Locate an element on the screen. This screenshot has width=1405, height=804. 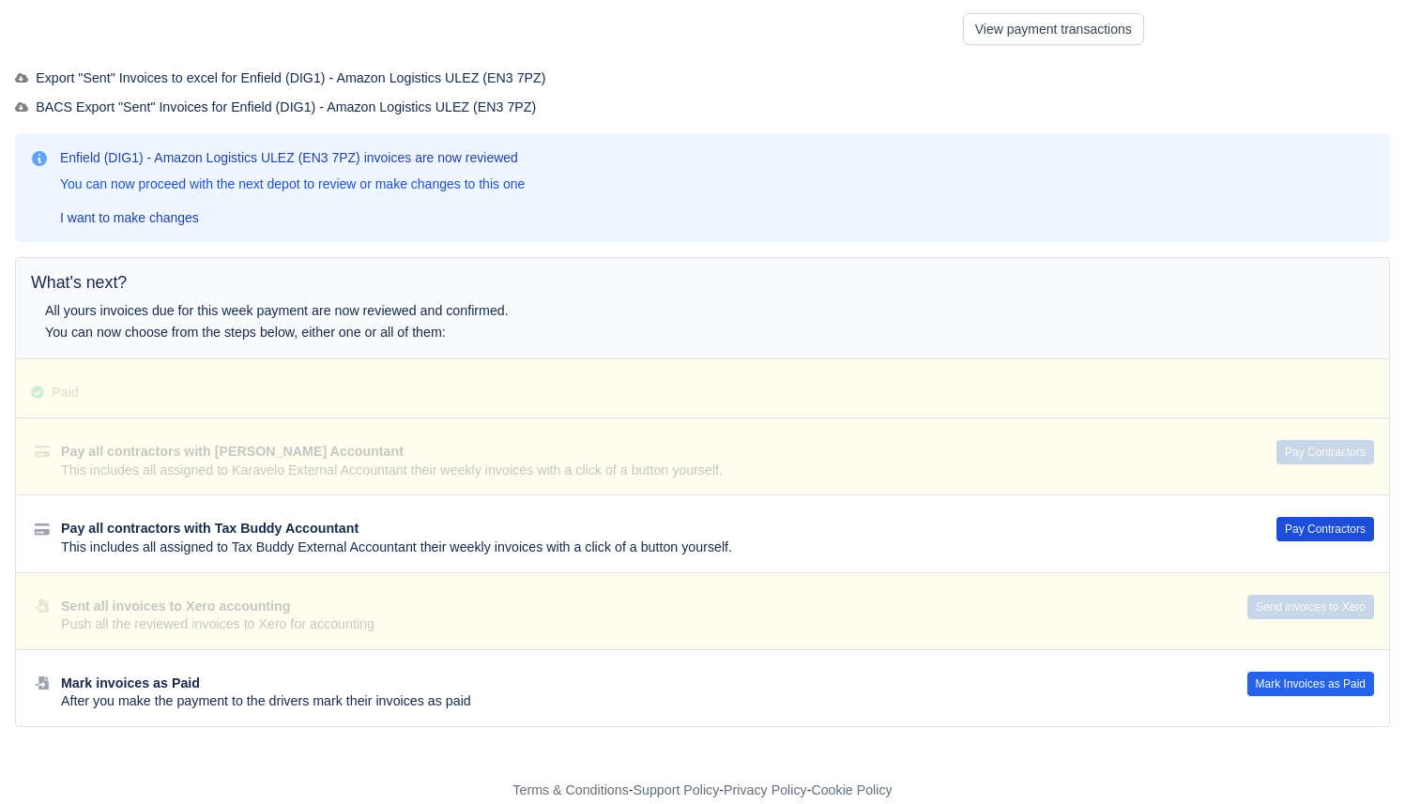
div: Mark invoices as Paid is located at coordinates (632, 684).